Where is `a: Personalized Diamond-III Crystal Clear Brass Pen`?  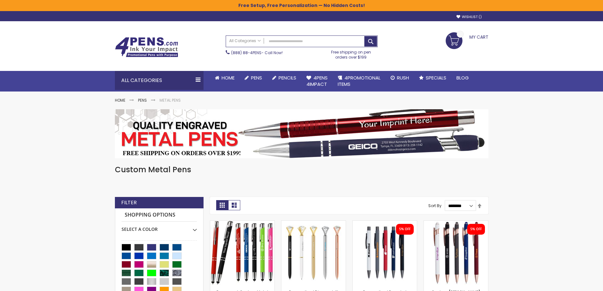
a: Personalized Diamond-III Crystal Clear Brass Pen is located at coordinates (313, 223).